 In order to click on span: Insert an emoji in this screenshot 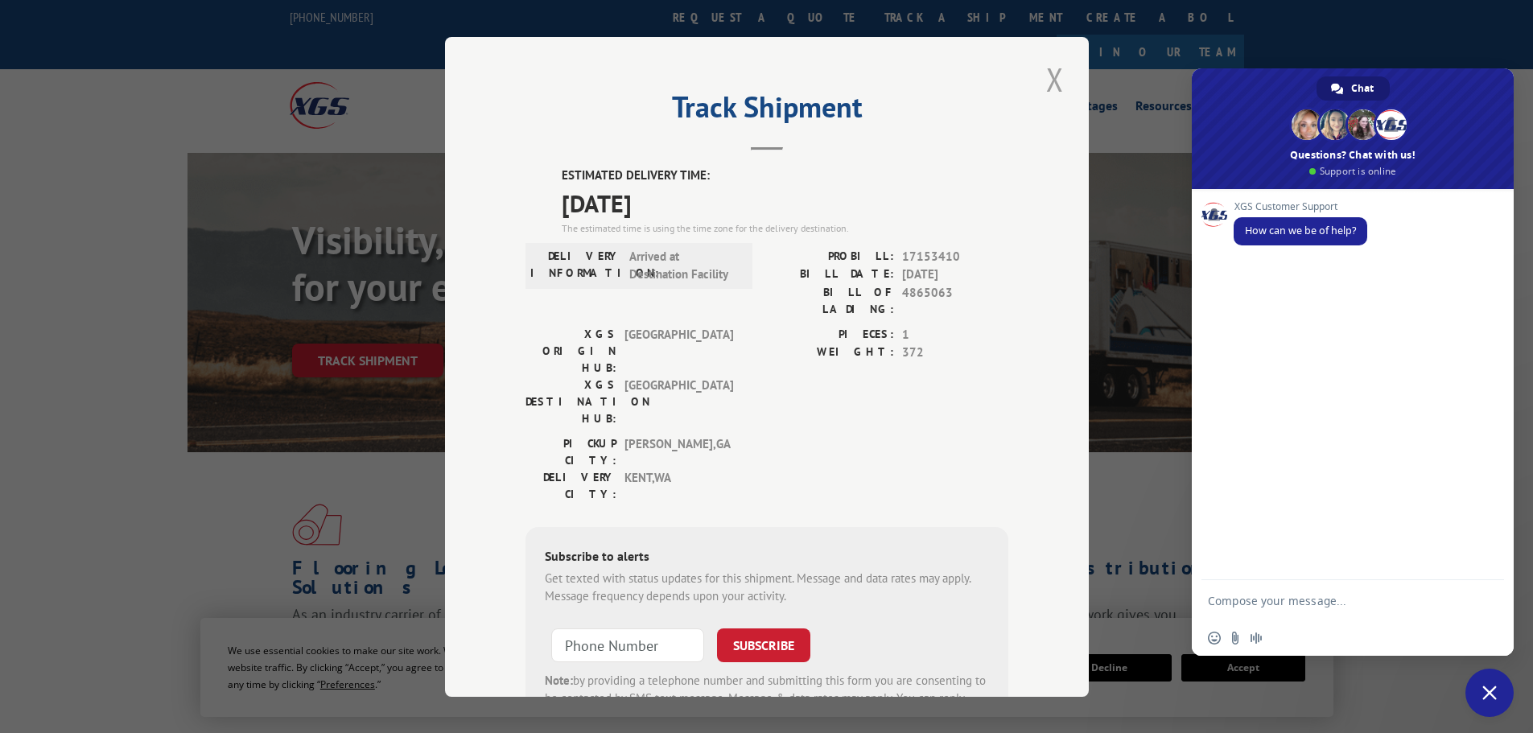, I will do `click(1215, 638)`.